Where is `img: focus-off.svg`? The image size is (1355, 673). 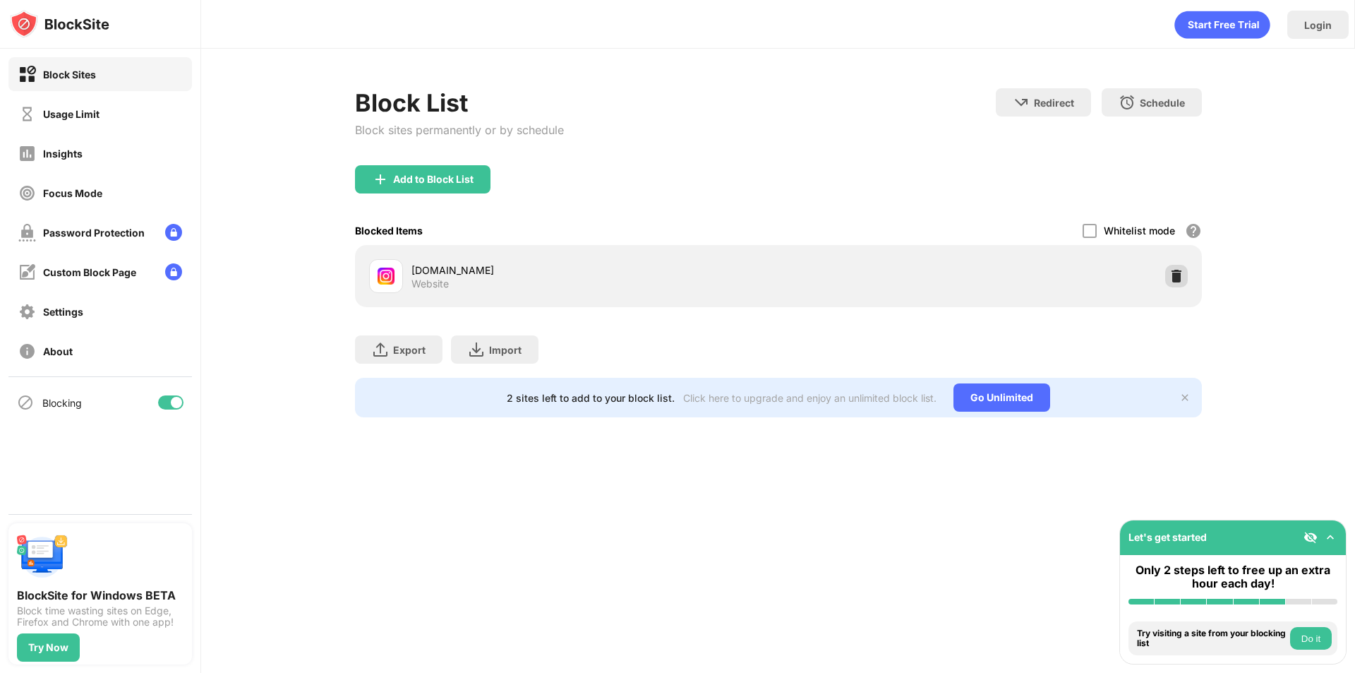
img: focus-off.svg is located at coordinates (27, 193).